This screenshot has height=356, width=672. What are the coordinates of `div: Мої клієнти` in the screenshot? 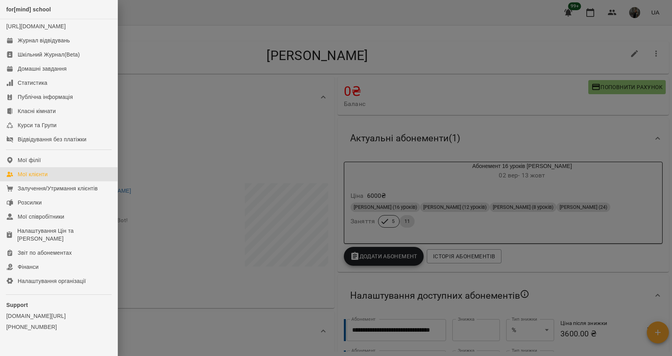 It's located at (33, 174).